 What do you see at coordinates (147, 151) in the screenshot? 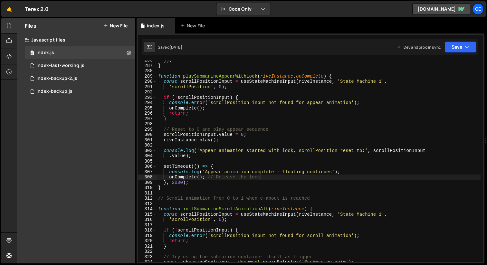
I see `div: 303` at bounding box center [147, 151].